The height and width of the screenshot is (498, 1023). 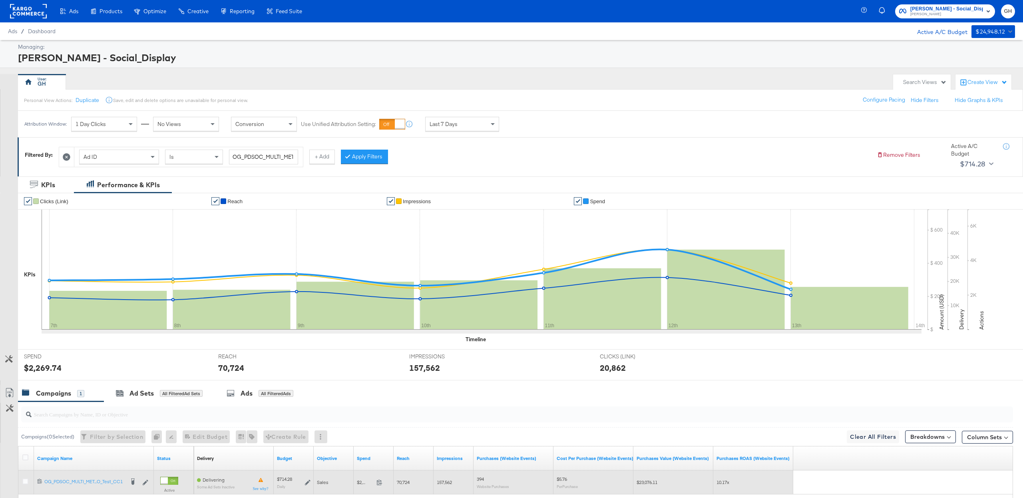 I want to click on span: Conversion, so click(x=250, y=124).